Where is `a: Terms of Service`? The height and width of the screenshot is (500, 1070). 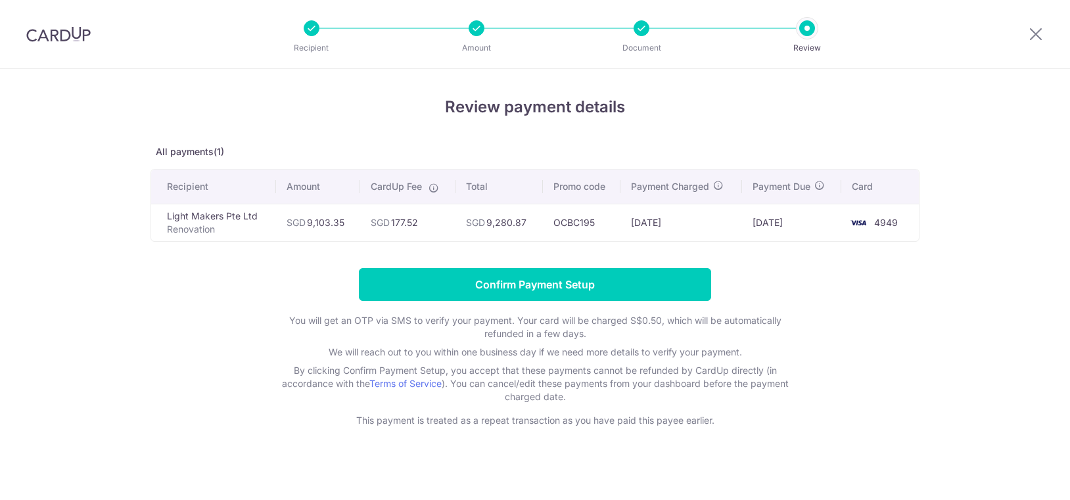
a: Terms of Service is located at coordinates (406, 383).